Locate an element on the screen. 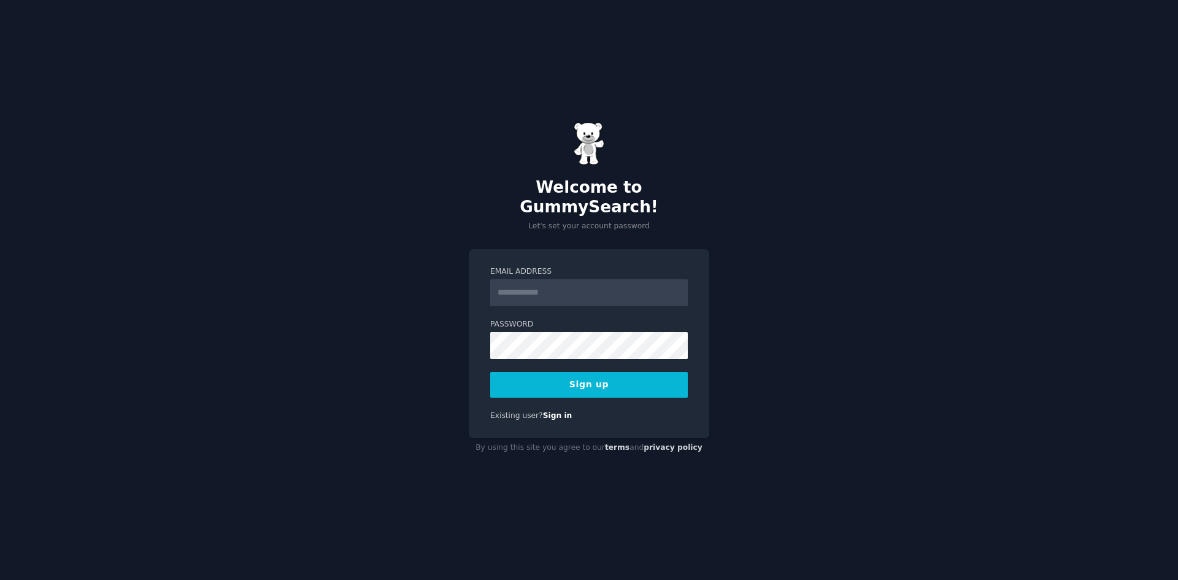  a: Sign in is located at coordinates (558, 415).